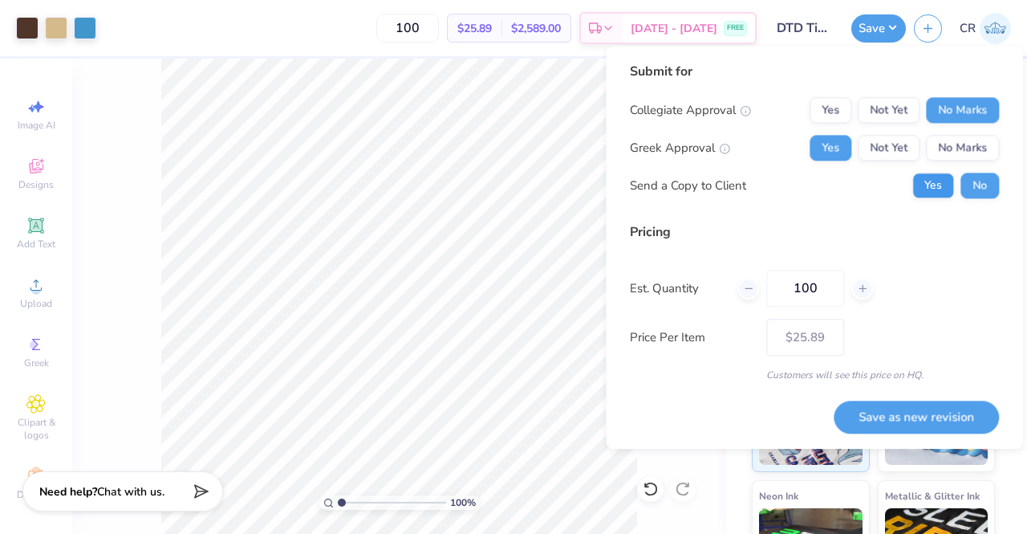 This screenshot has height=534, width=1027. Describe the element at coordinates (933, 495) in the screenshot. I see `span: Metallic & Glitter Ink` at that location.